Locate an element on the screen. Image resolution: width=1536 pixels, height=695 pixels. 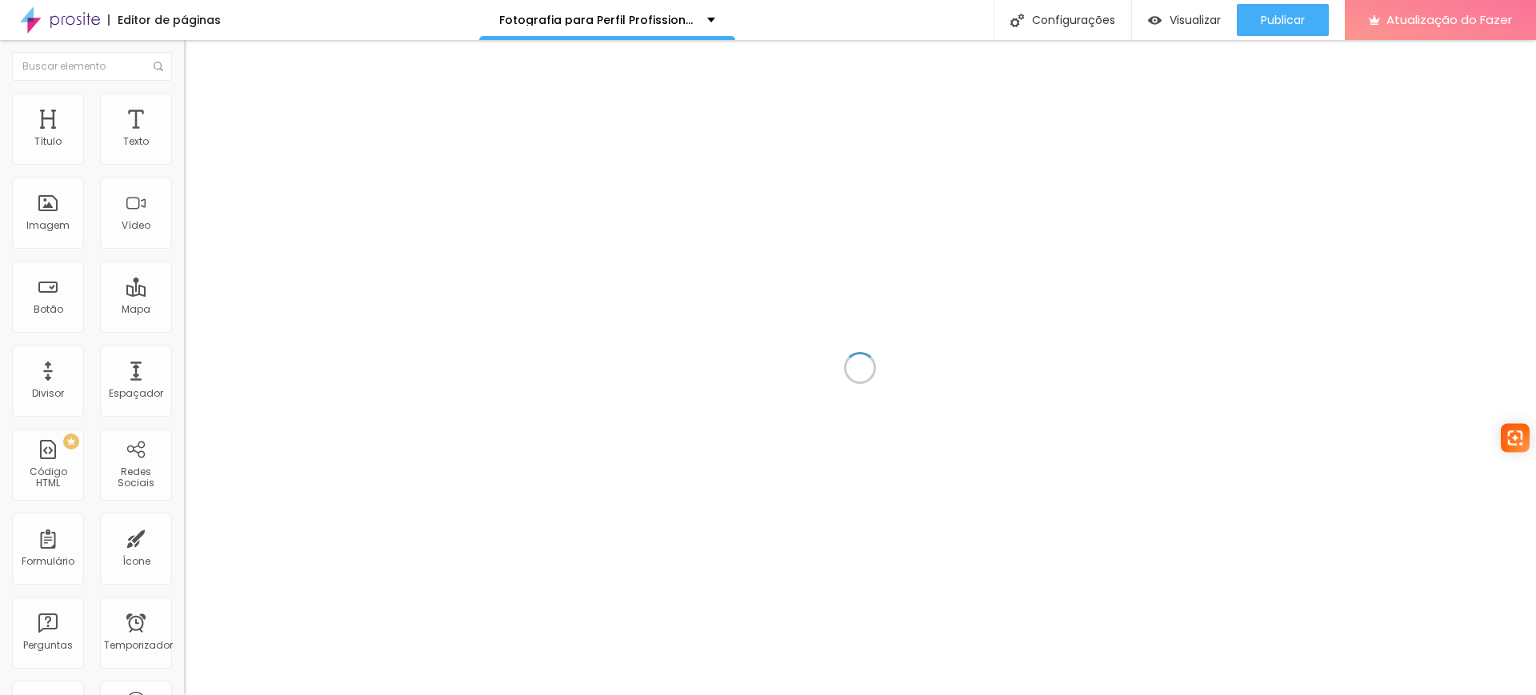
font: Divisor is located at coordinates (48, 393).